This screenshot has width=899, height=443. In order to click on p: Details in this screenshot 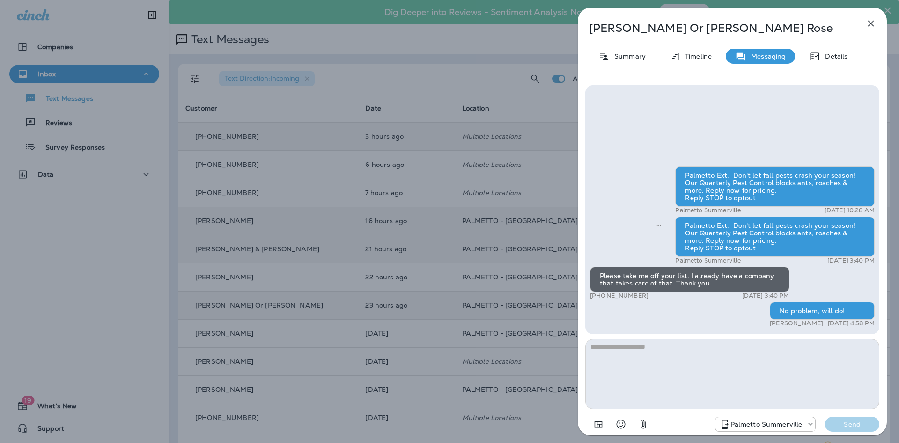, I will do `click(834, 56)`.